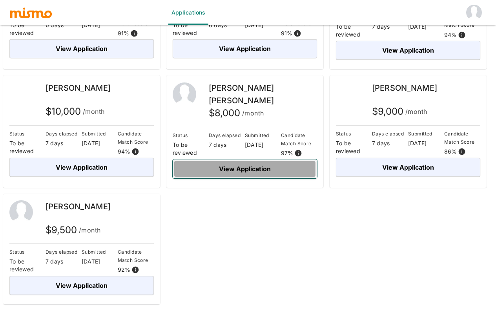 Image resolution: width=496 pixels, height=311 pixels. What do you see at coordinates (21, 93) in the screenshot?
I see `img: heqj8r5mwljcblfq40oaz2bawvnx` at bounding box center [21, 93].